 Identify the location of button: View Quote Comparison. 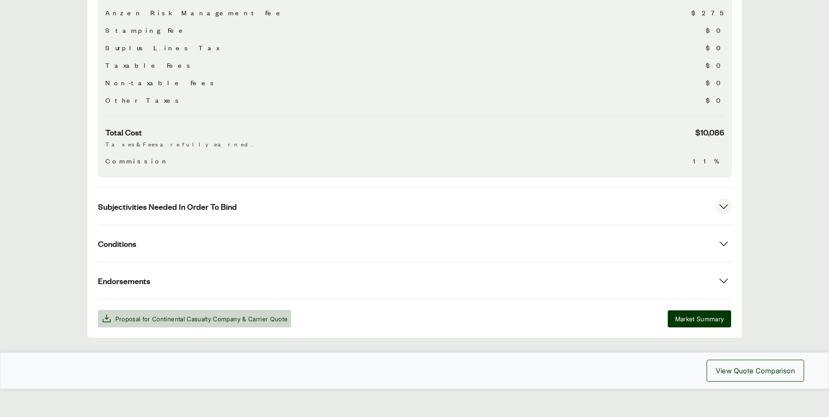
(755, 371).